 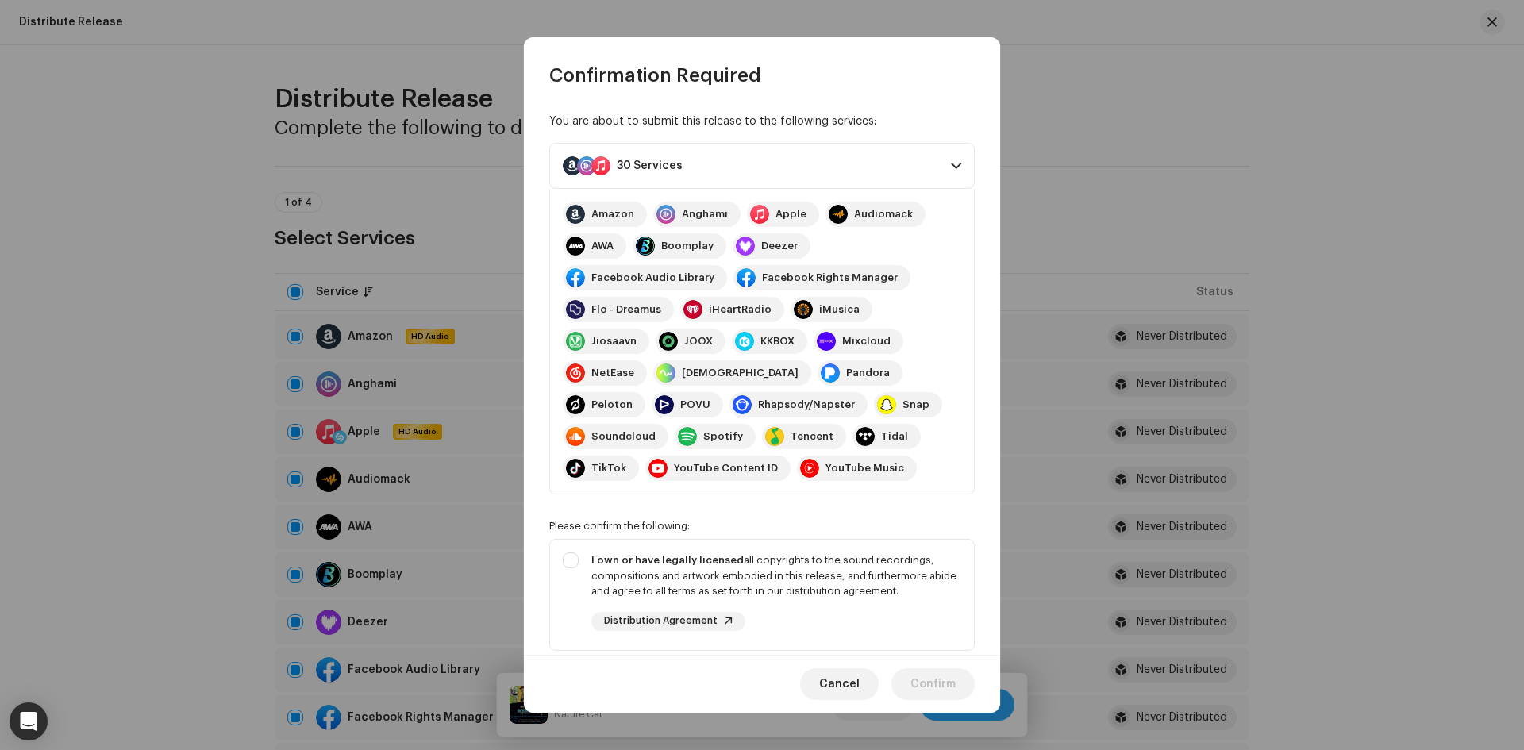 I want to click on div: iMusica, so click(x=839, y=310).